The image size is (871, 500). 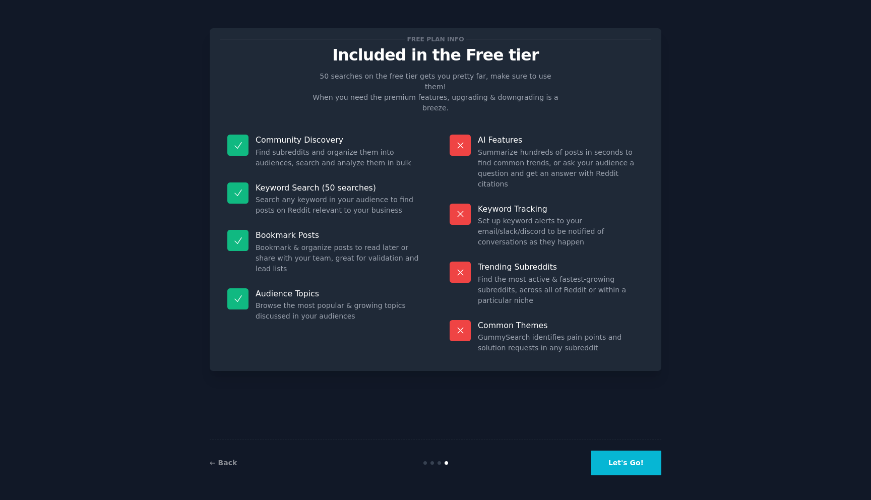 I want to click on p: Keyword Tracking, so click(x=561, y=209).